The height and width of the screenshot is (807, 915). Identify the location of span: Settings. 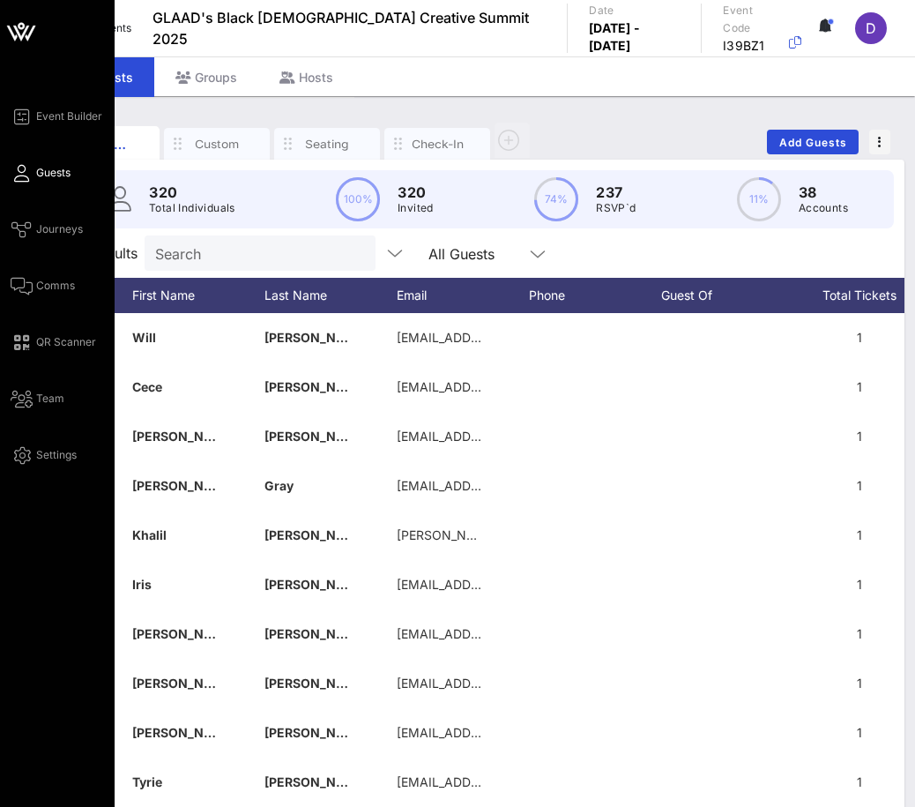
(56, 455).